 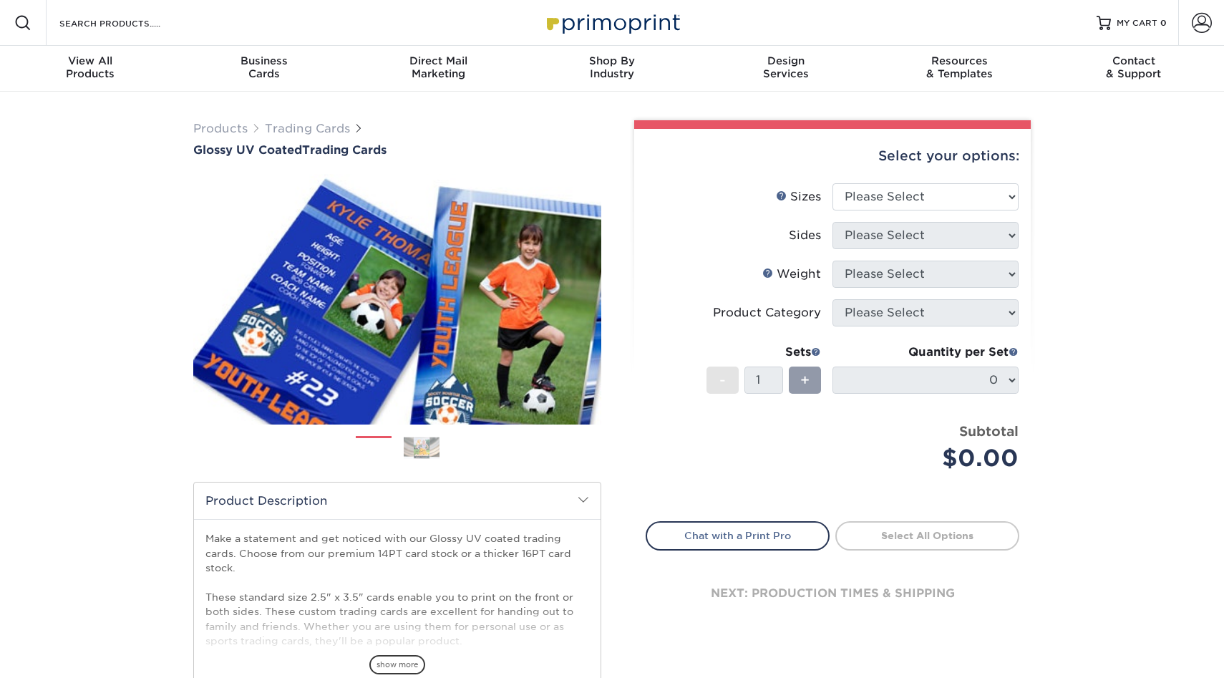 I want to click on strong: Subtotal, so click(x=988, y=431).